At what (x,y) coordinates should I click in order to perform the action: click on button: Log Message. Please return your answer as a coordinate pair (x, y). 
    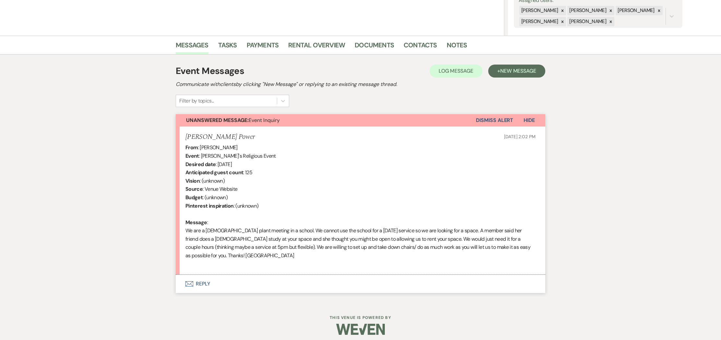
    Looking at the image, I should click on (456, 71).